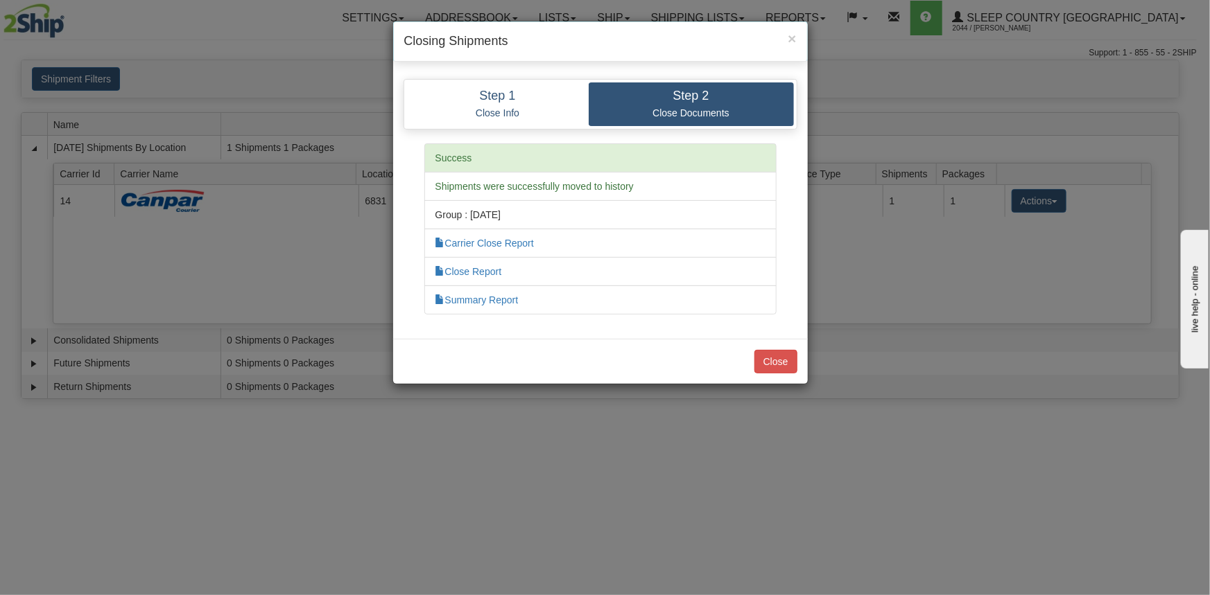 This screenshot has height=595, width=1210. What do you see at coordinates (485, 243) in the screenshot?
I see `a: Carrier Close Report` at bounding box center [485, 243].